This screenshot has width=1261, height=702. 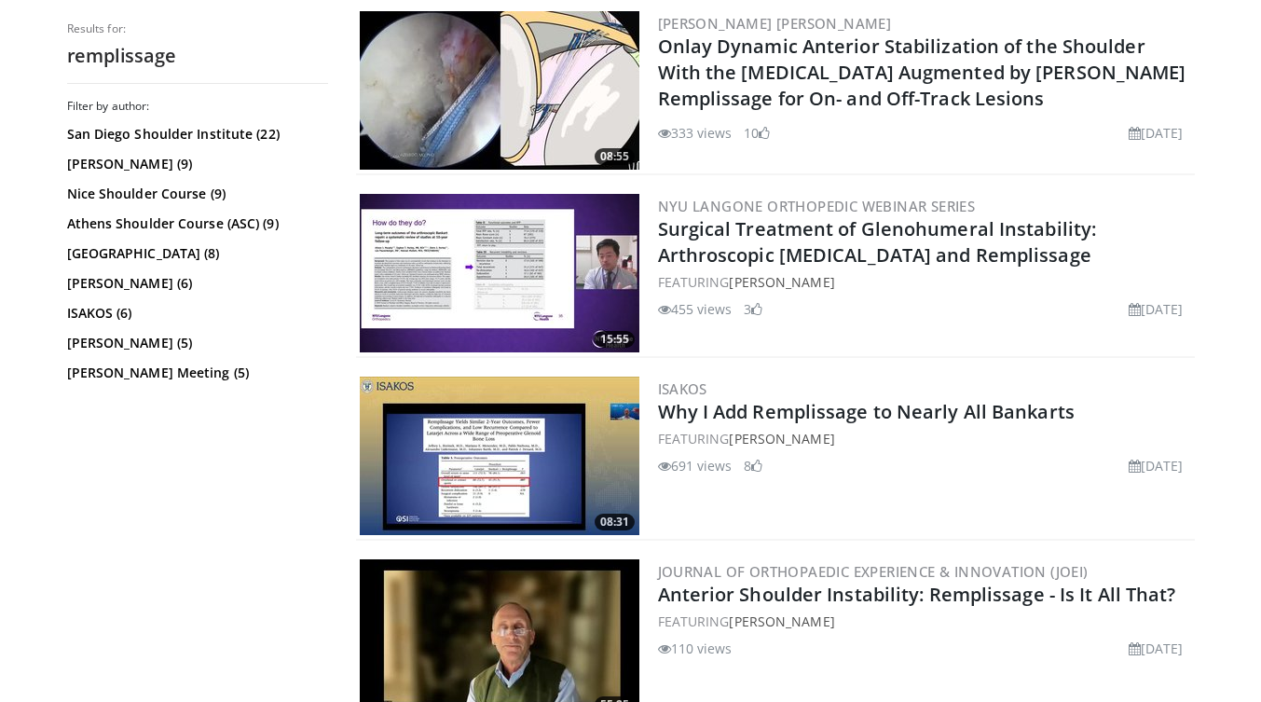 What do you see at coordinates (195, 313) in the screenshot?
I see `a: ISAKOS (6)` at bounding box center [195, 313].